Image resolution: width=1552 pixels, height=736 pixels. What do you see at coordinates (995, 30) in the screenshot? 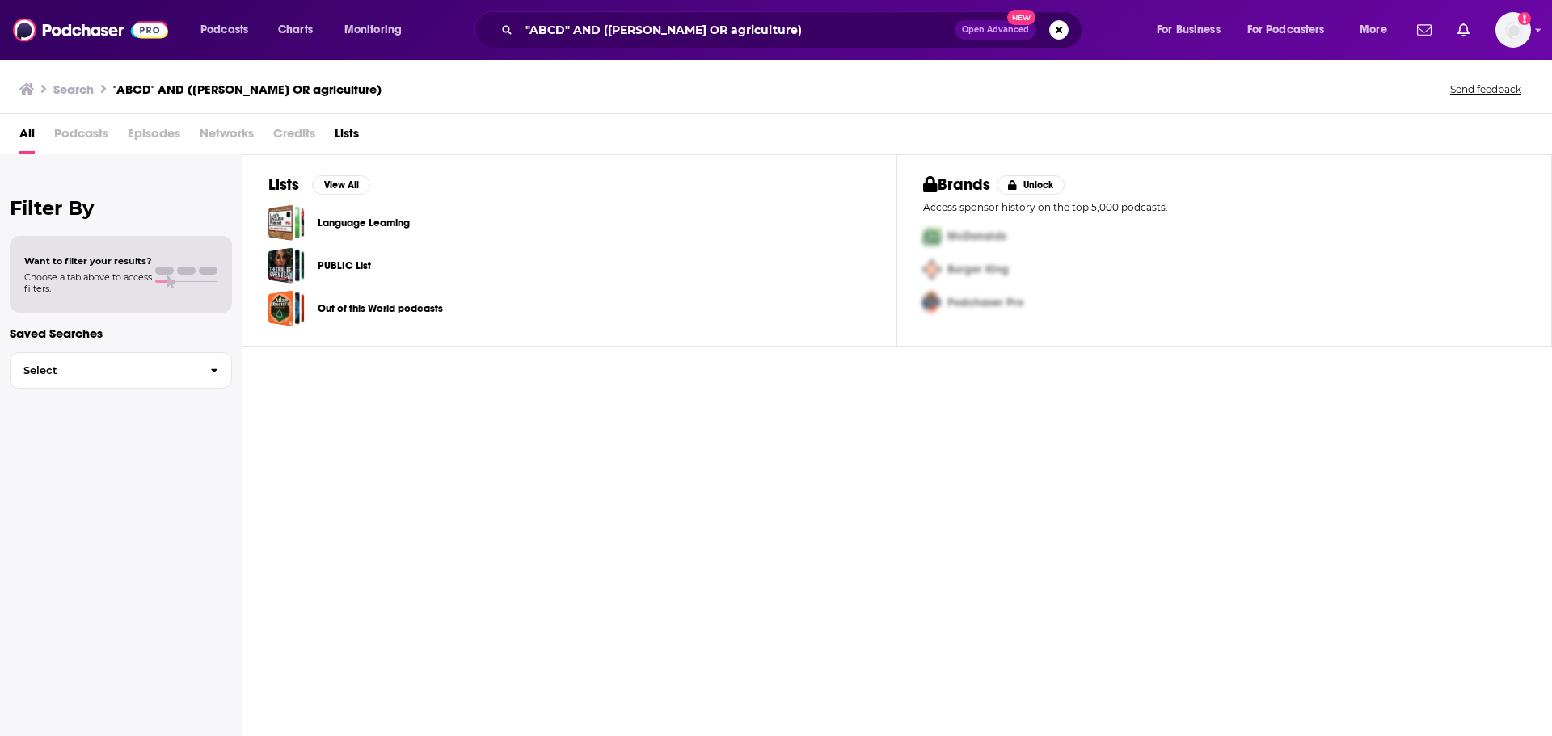
I see `button: Open AdvancedNew` at bounding box center [995, 30].